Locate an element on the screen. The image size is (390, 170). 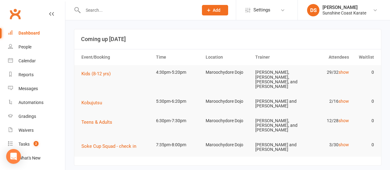
div: DS is located at coordinates (314, 10).